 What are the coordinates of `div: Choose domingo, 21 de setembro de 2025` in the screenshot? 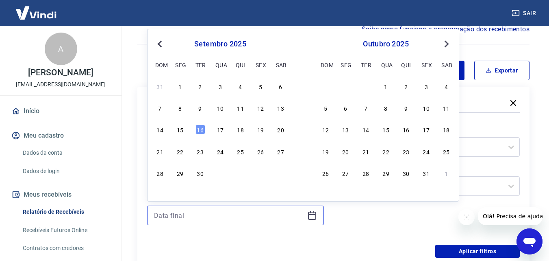 It's located at (160, 151).